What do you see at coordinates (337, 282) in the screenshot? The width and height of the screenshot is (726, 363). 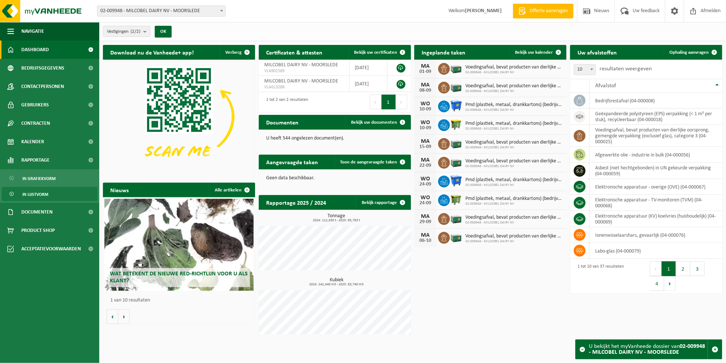 I see `h3: Kubiek` at bounding box center [337, 282].